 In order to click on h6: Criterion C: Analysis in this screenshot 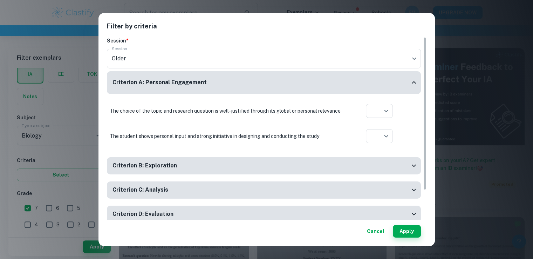, I will do `click(140, 190)`.